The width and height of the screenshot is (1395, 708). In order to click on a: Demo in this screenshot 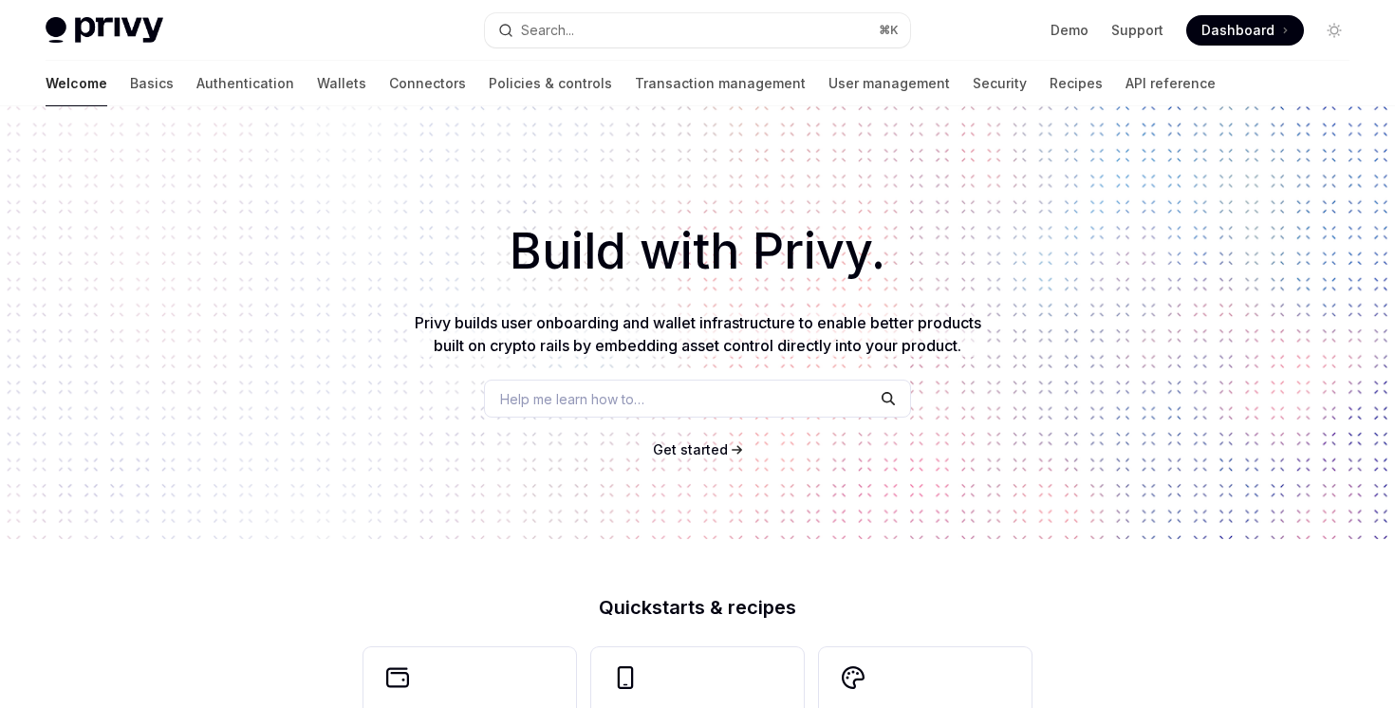, I will do `click(1070, 30)`.